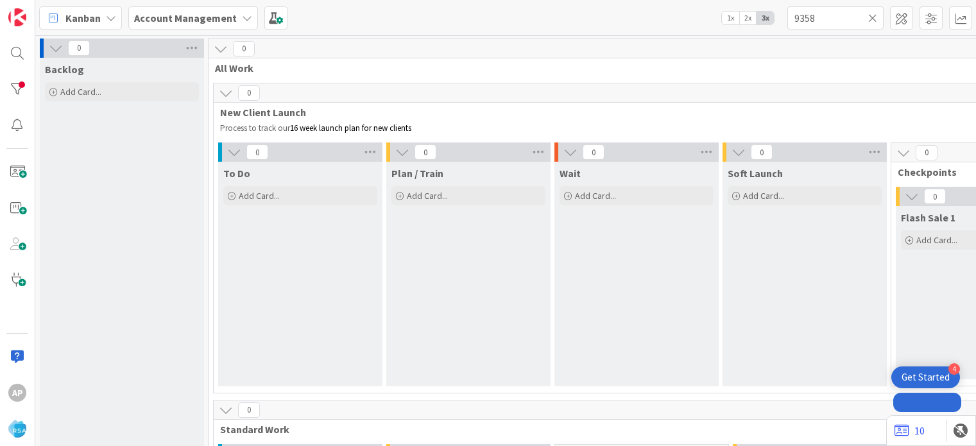  Describe the element at coordinates (64, 69) in the screenshot. I see `span: Backlog` at that location.